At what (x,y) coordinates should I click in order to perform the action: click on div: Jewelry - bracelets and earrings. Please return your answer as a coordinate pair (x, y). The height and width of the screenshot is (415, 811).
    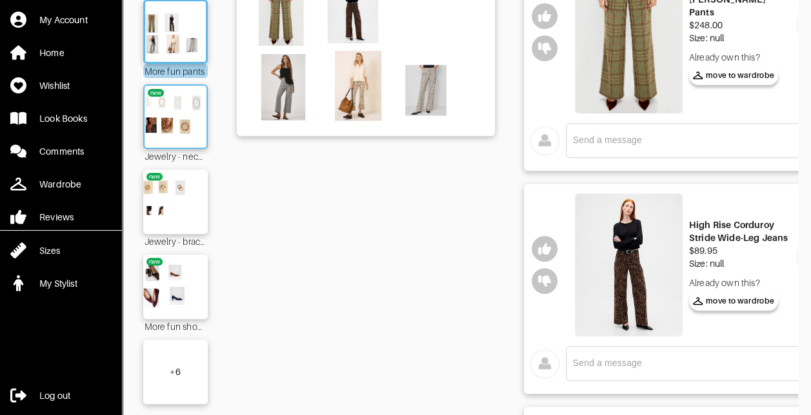
    Looking at the image, I should click on (175, 241).